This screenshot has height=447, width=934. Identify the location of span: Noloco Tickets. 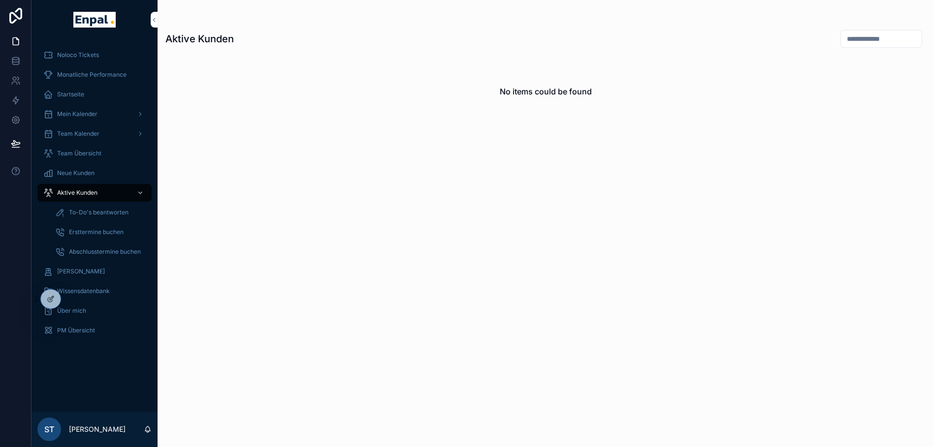
(78, 55).